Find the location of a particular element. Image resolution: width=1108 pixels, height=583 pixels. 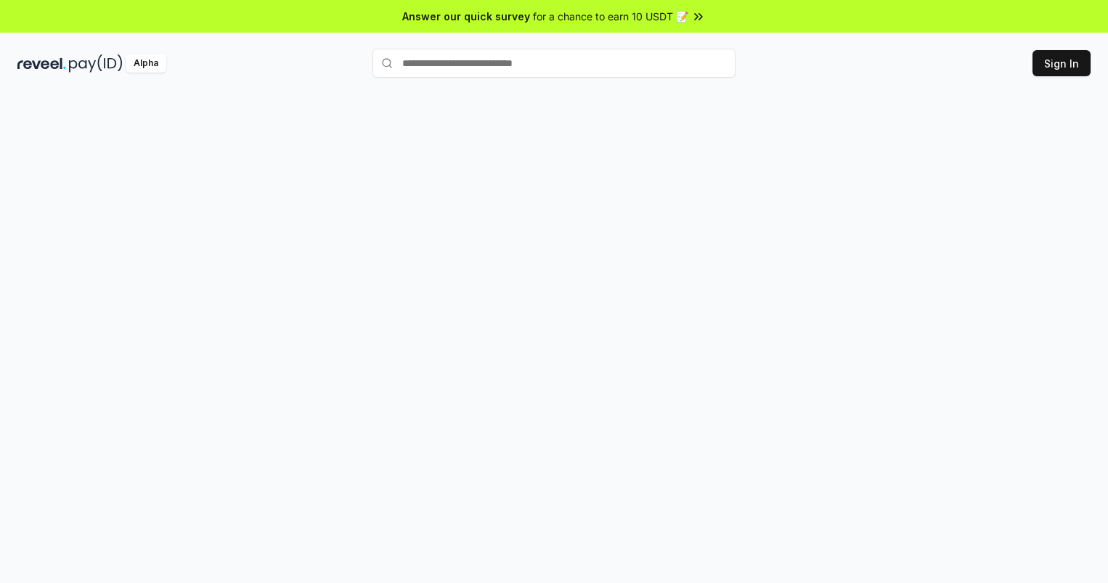

div: Alpha is located at coordinates (146, 63).